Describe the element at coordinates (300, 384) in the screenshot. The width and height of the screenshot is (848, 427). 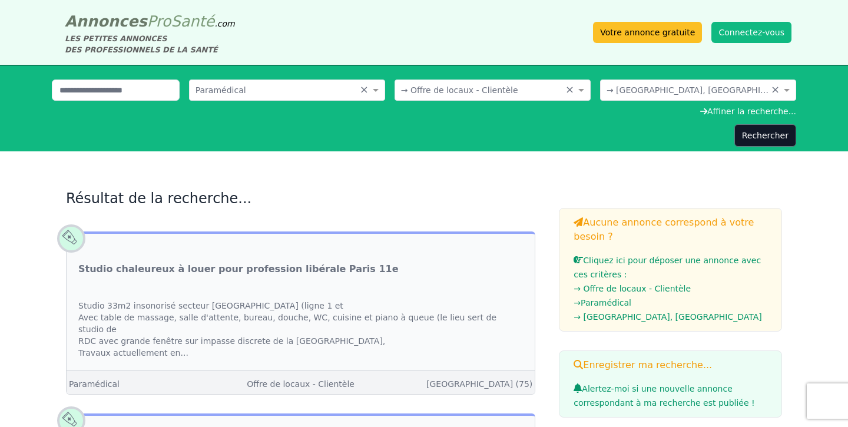
I see `a: Offre de locaux - Clientèle` at that location.